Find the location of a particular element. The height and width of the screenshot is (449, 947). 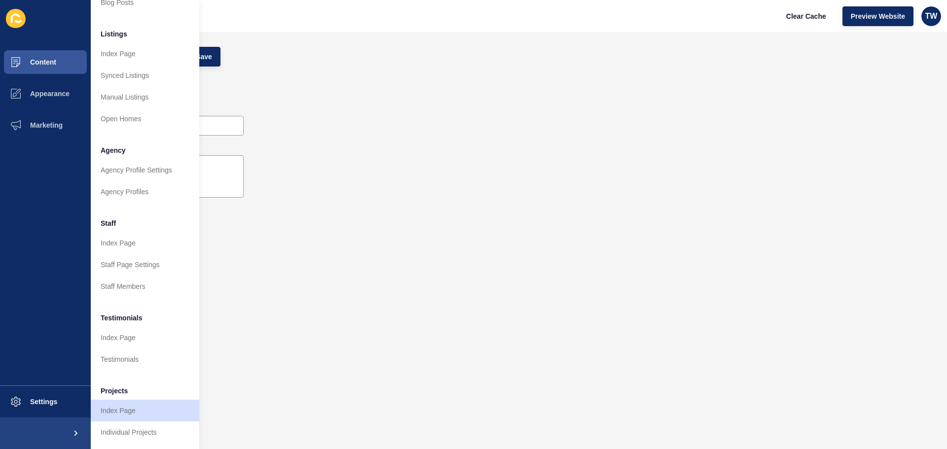

button: Preview Website is located at coordinates (878, 16).